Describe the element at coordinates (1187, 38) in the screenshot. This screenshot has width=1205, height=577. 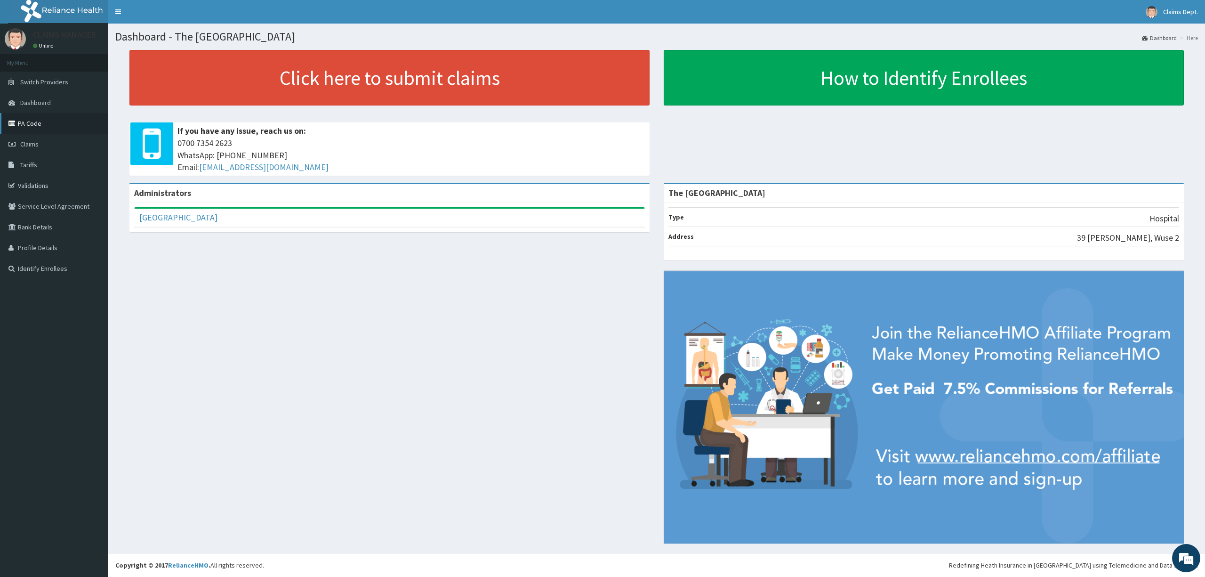
I see `li: Here` at that location.